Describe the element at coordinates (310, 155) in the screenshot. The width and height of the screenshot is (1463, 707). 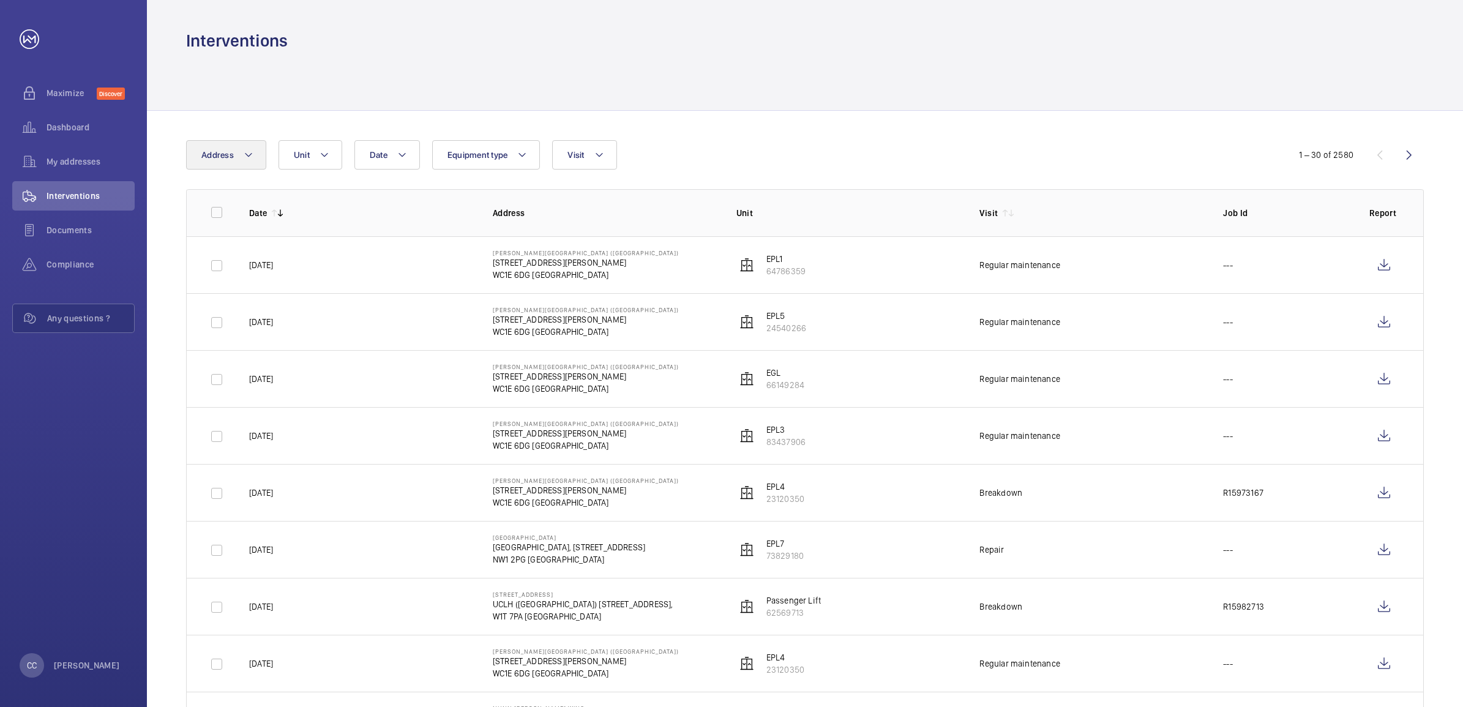
I see `button: Unit` at that location.